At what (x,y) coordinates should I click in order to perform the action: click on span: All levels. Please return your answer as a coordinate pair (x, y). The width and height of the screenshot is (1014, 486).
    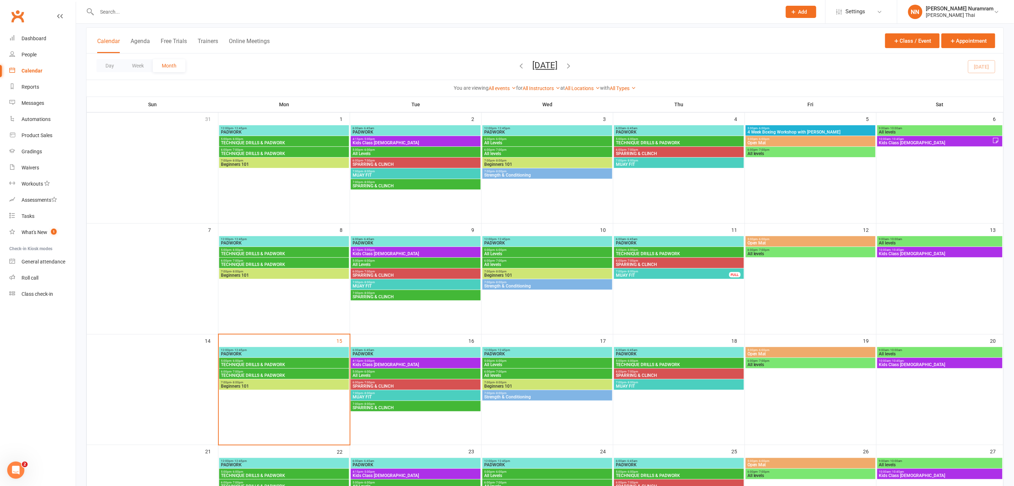
    Looking at the image, I should click on (811, 254).